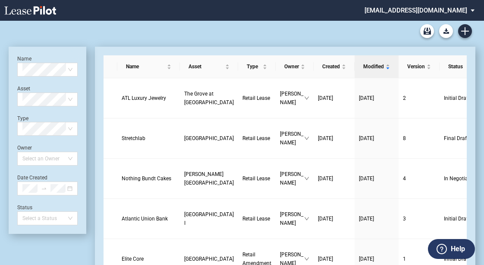 The image size is (484, 265). I want to click on label: Help, so click(458, 249).